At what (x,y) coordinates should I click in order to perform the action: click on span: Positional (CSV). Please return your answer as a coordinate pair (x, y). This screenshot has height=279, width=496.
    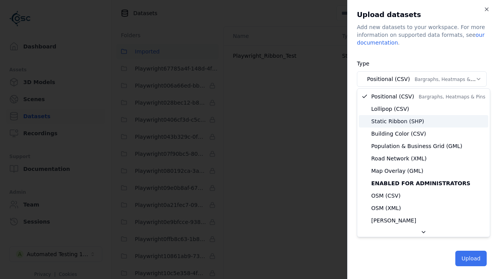
    Looking at the image, I should click on (428, 97).